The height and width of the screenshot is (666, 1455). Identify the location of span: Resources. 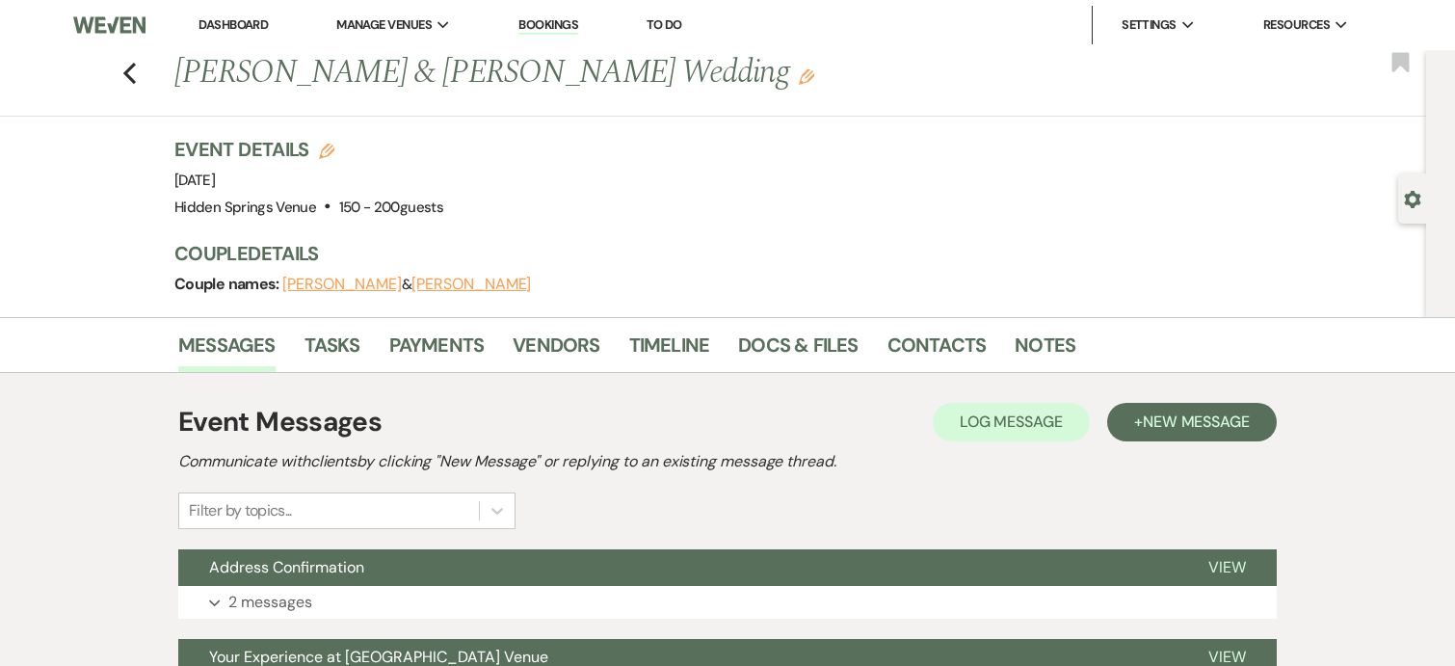
(1296, 25).